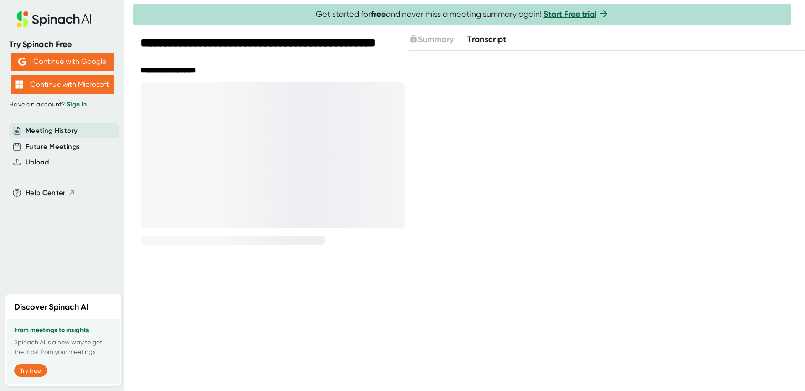  Describe the element at coordinates (46, 193) in the screenshot. I see `span: Help Center` at that location.